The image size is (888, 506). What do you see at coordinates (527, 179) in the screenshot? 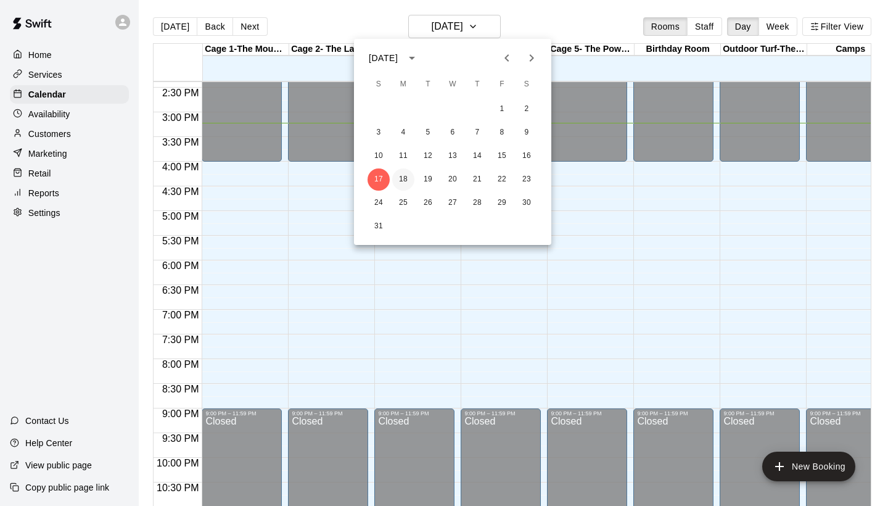
I see `button: 23` at bounding box center [527, 179].